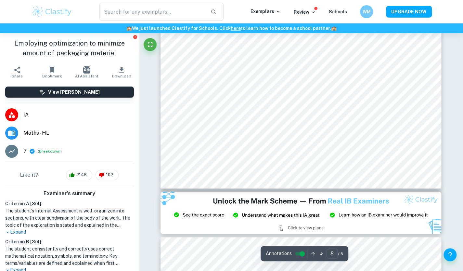 This screenshot has width=463, height=271. Describe the element at coordinates (79, 133) in the screenshot. I see `span: Maths - HL` at that location.